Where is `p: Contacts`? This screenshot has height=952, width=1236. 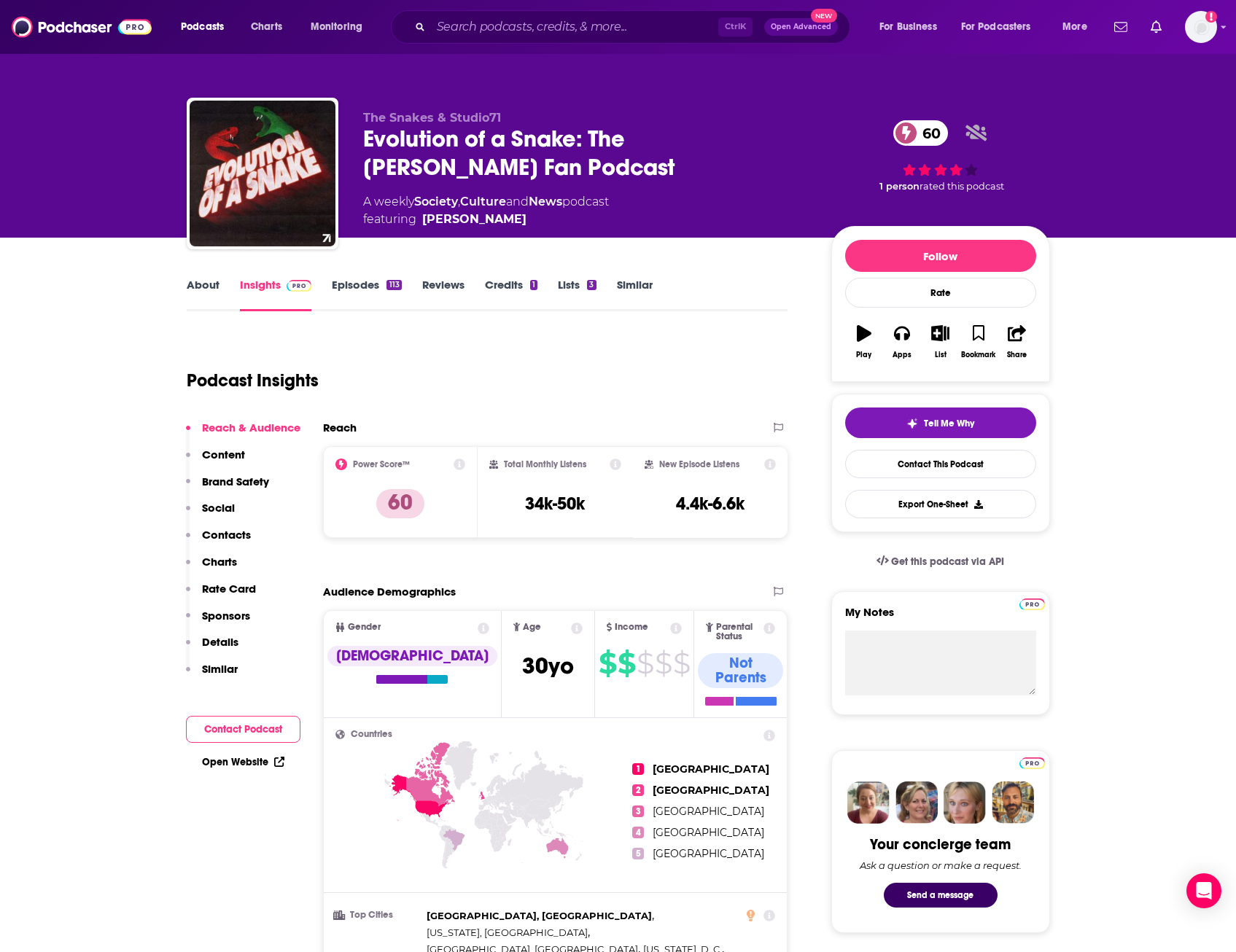
p: Contacts is located at coordinates (226, 534).